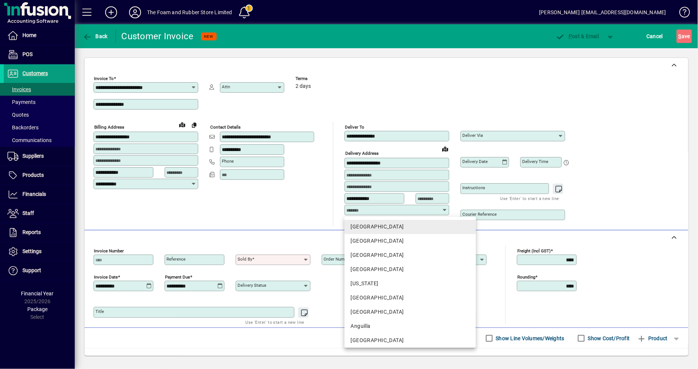 The image size is (698, 369). I want to click on mat-label: Delivery status, so click(252, 286).